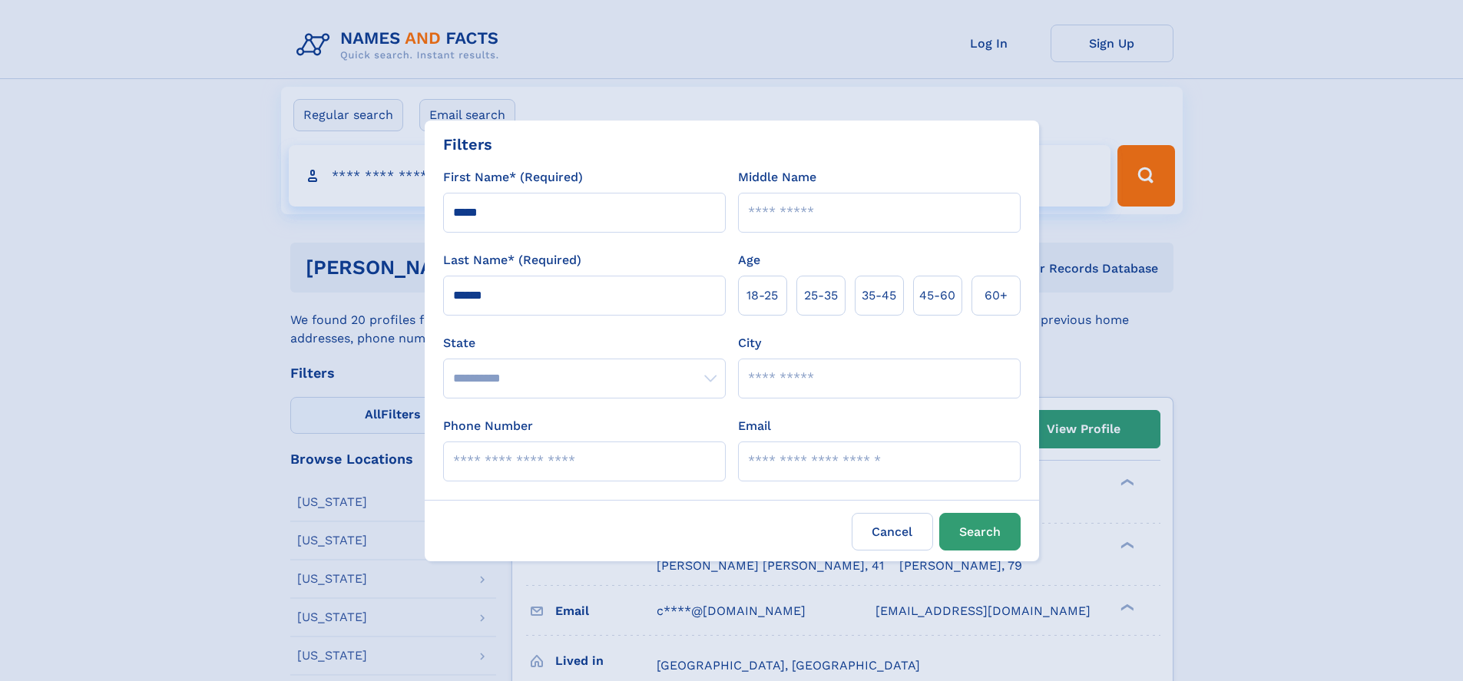 This screenshot has width=1463, height=681. What do you see at coordinates (996, 296) in the screenshot?
I see `span: 60+` at bounding box center [996, 296].